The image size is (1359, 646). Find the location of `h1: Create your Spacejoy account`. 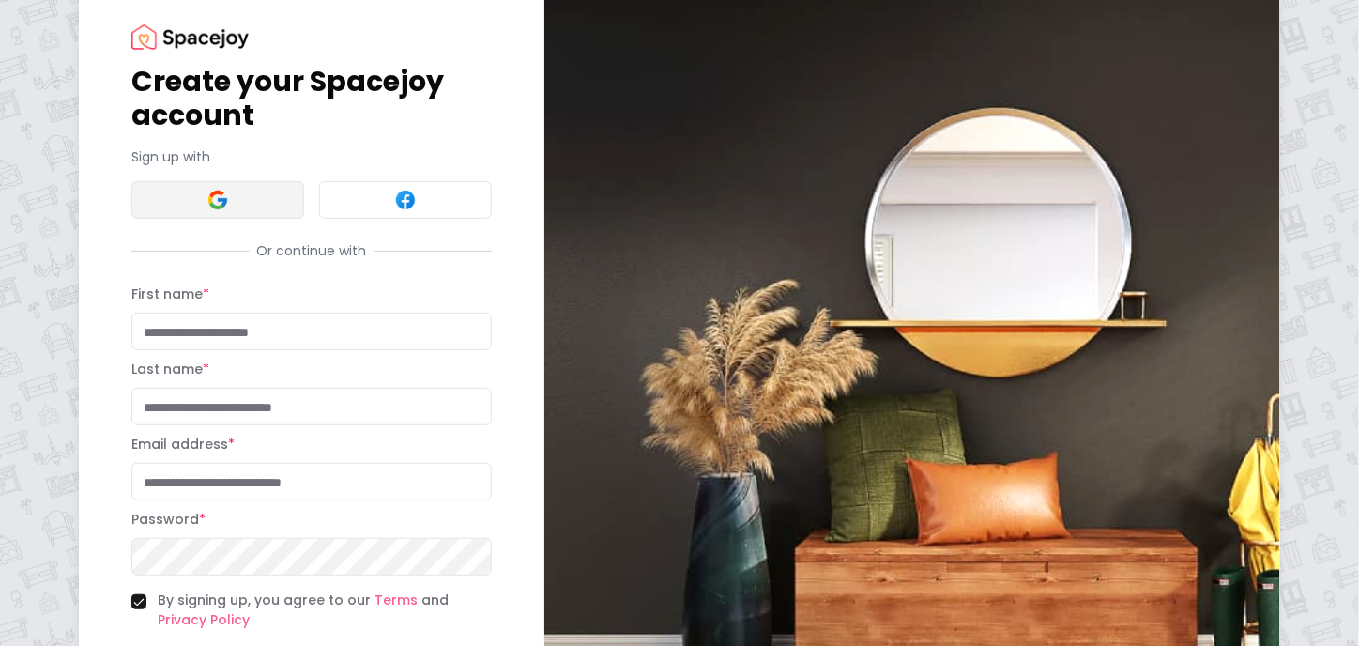

h1: Create your Spacejoy account is located at coordinates (312, 99).